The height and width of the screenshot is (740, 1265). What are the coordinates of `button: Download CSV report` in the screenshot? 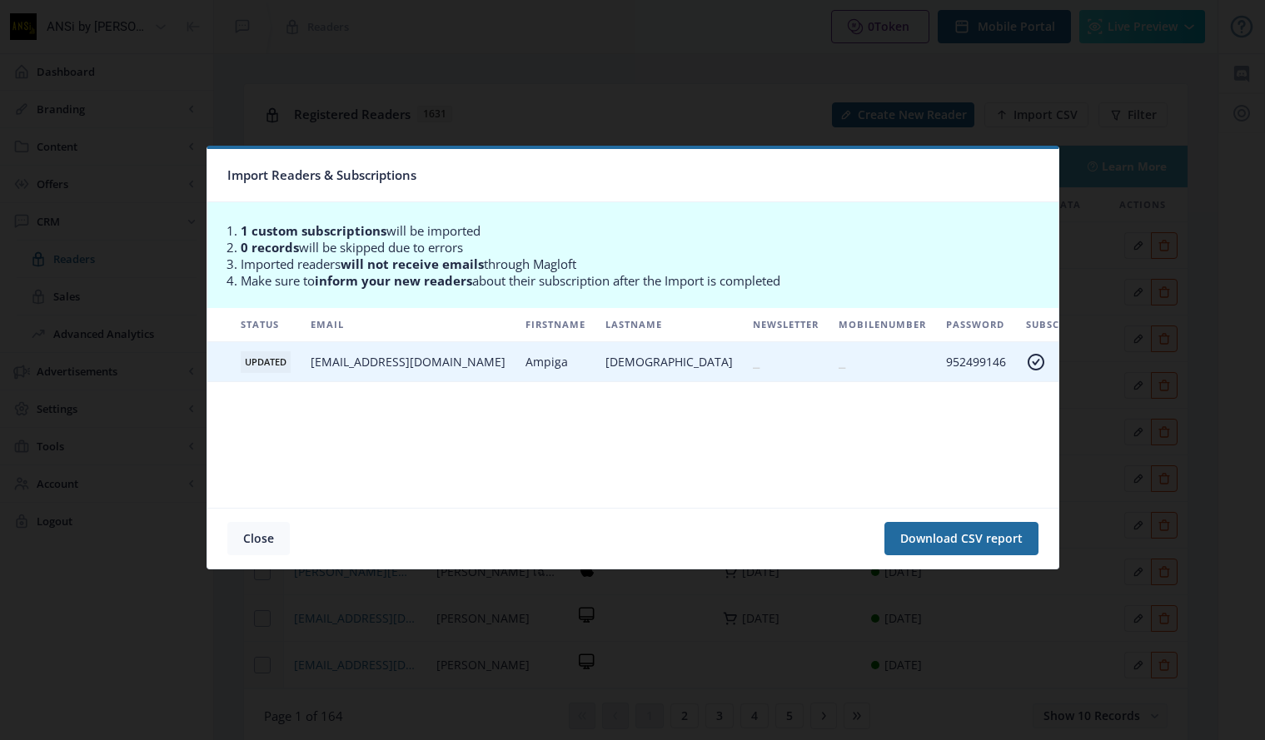 It's located at (961, 539).